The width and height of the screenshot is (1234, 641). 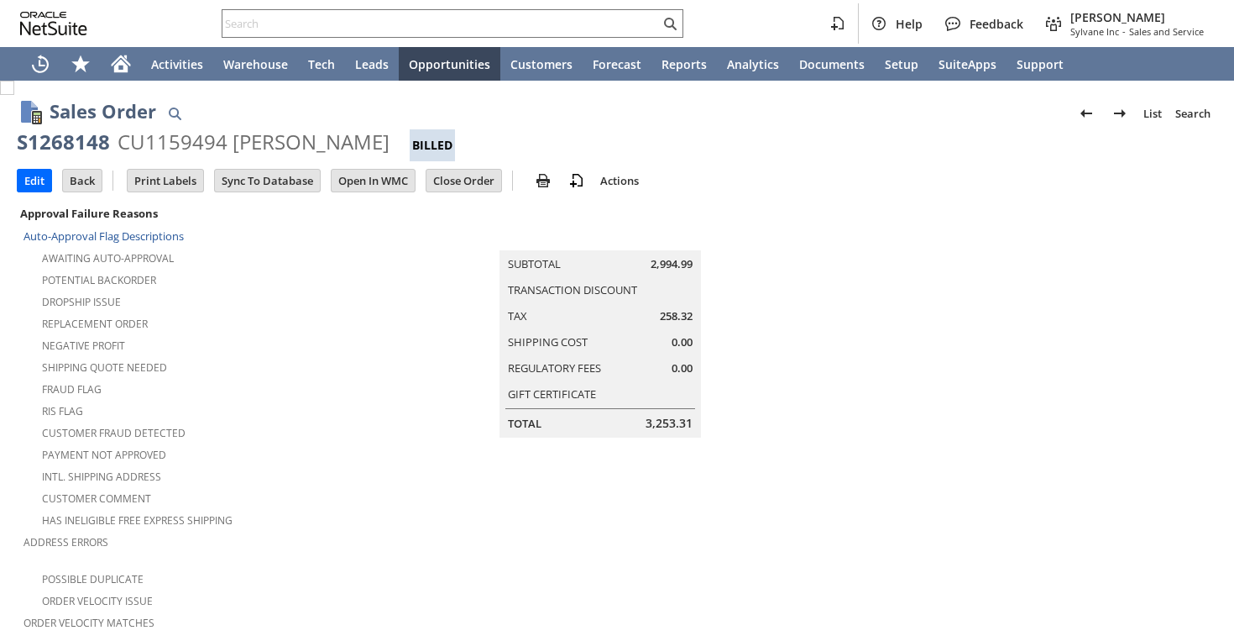 What do you see at coordinates (552, 394) in the screenshot?
I see `a: Gift Certificate` at bounding box center [552, 394].